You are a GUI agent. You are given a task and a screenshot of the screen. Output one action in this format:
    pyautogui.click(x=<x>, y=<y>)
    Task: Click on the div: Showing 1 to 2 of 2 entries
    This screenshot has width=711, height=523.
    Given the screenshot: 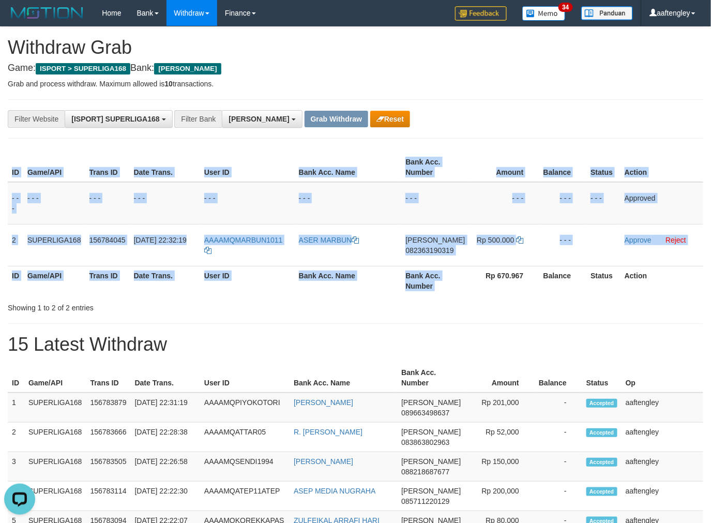 What is the action you would take?
    pyautogui.click(x=148, y=306)
    